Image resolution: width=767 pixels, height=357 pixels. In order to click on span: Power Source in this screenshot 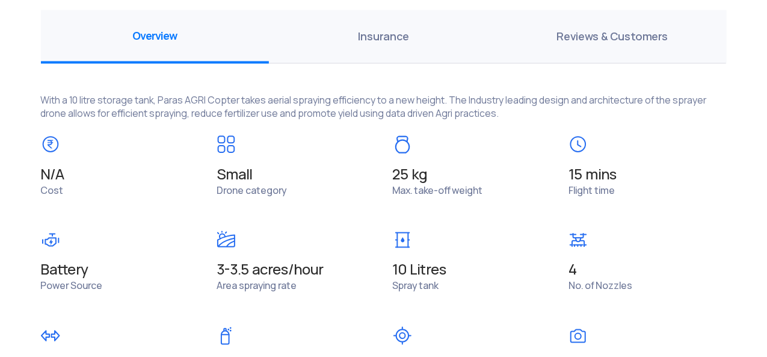, I will do `click(72, 286)`.